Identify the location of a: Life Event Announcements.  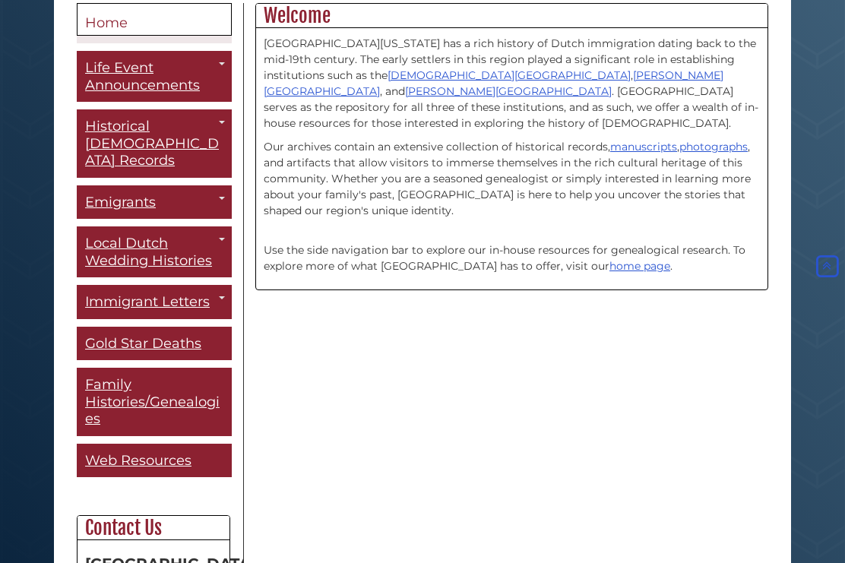
(154, 76).